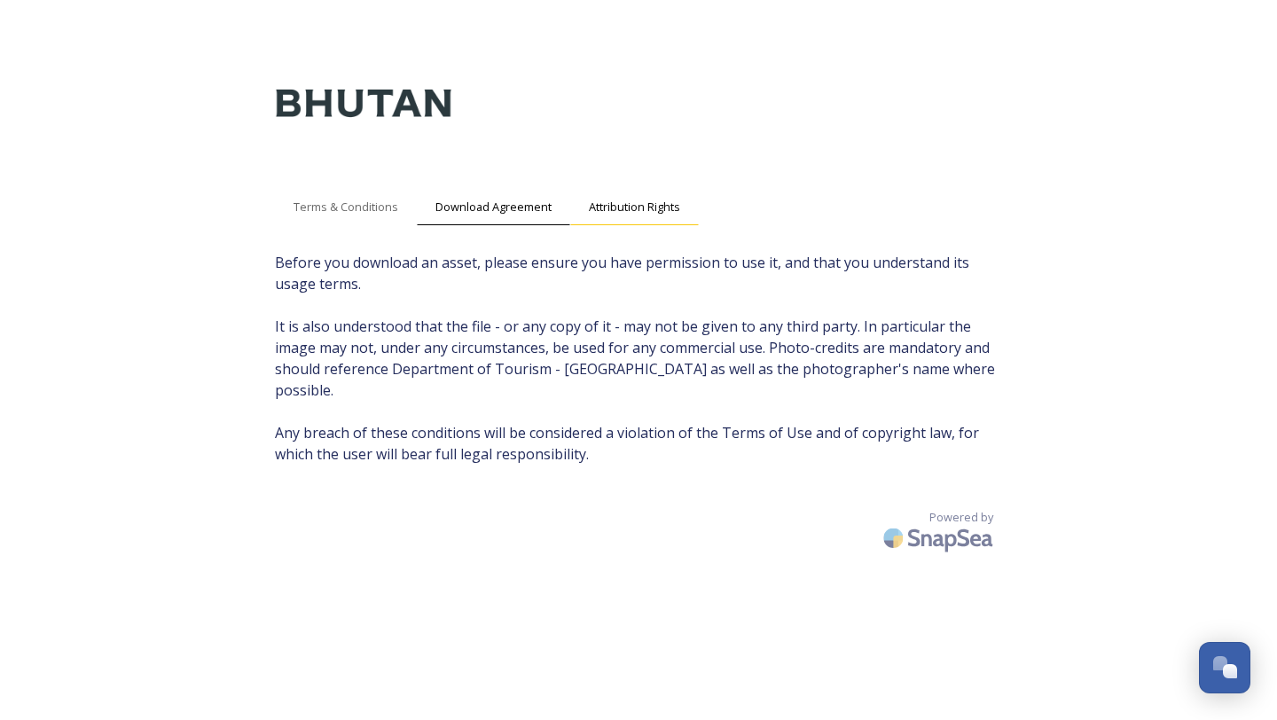 The width and height of the screenshot is (1277, 720). What do you see at coordinates (638, 358) in the screenshot?
I see `span: Before you download an asset, please ensure you have permission to use it, and that you understan...` at bounding box center [638, 358].